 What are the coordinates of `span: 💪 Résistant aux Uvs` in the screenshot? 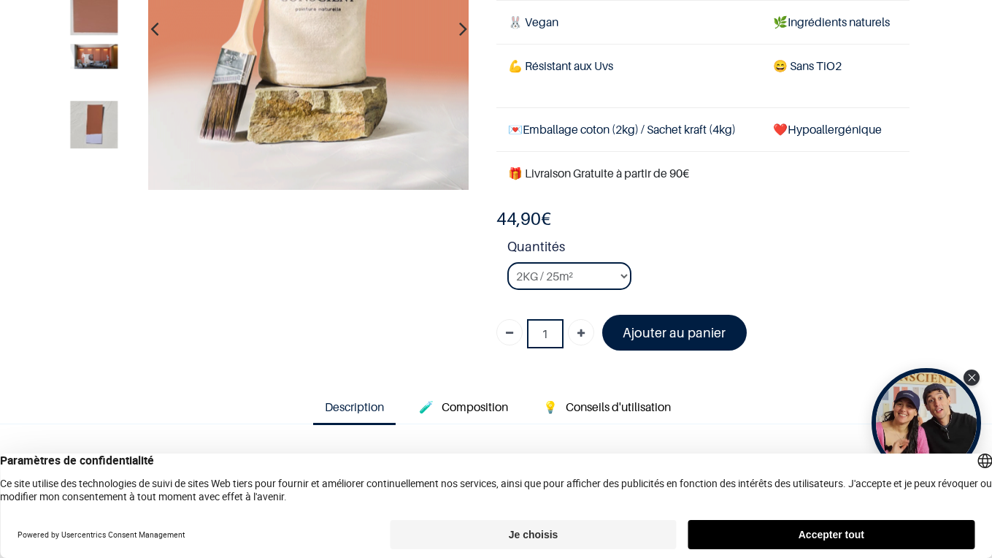 It's located at (560, 66).